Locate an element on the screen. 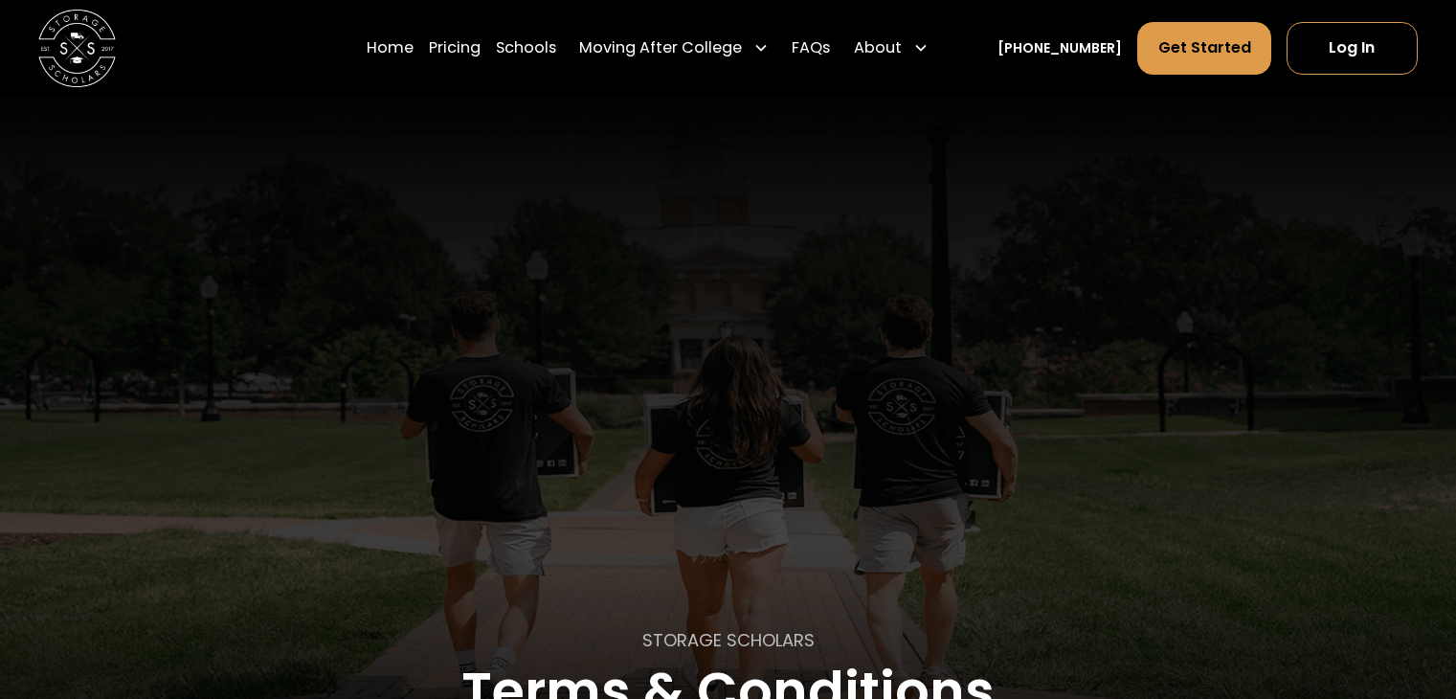 The width and height of the screenshot is (1456, 699). a: Log In is located at coordinates (1351, 48).